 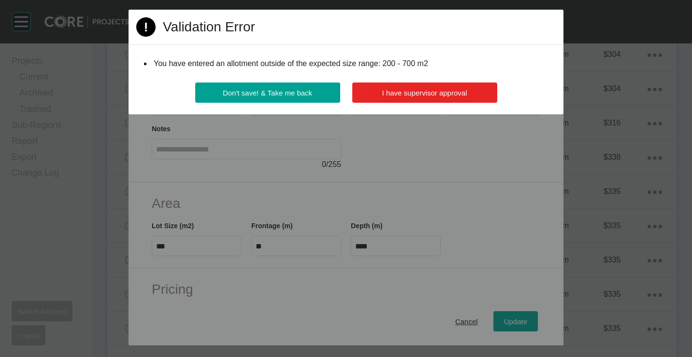 I want to click on span: Don't save! & Take me back, so click(x=267, y=93).